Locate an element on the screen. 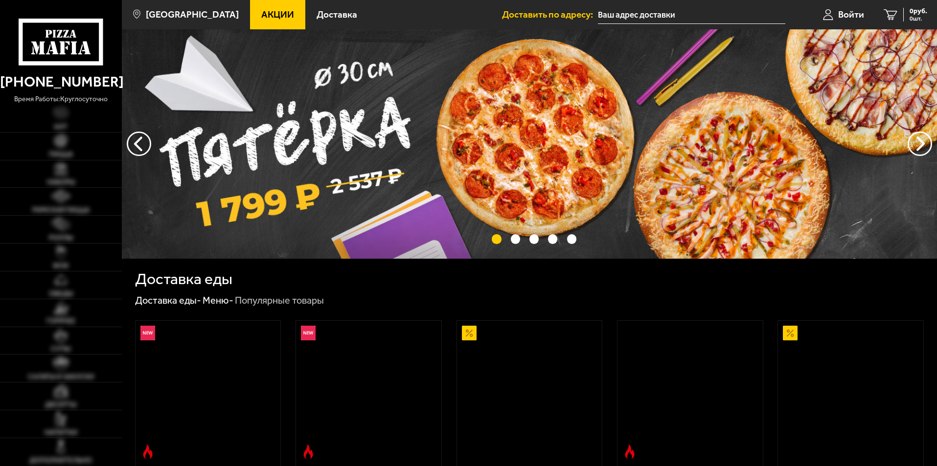 This screenshot has height=466, width=937. span: Пицца is located at coordinates (61, 155).